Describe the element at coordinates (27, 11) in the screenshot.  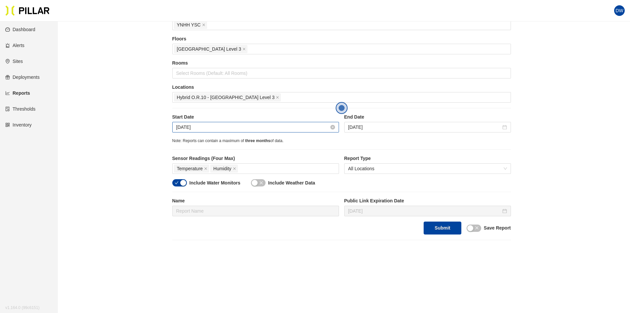
I see `img: Pillar Technologies` at that location.